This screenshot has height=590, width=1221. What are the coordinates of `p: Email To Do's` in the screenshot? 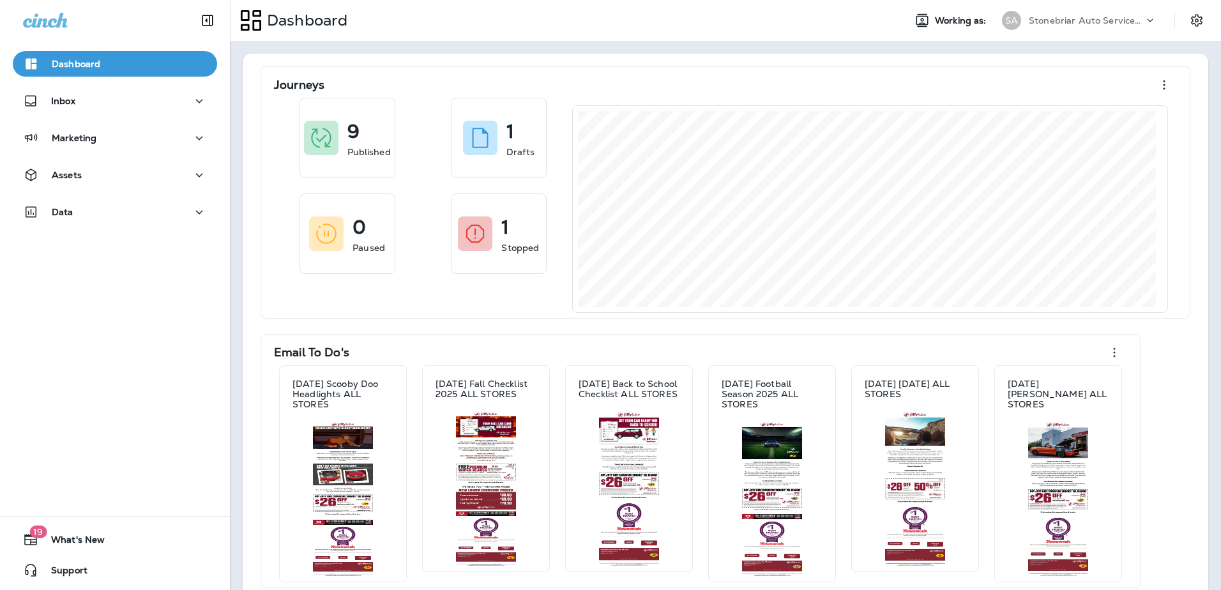 It's located at (312, 353).